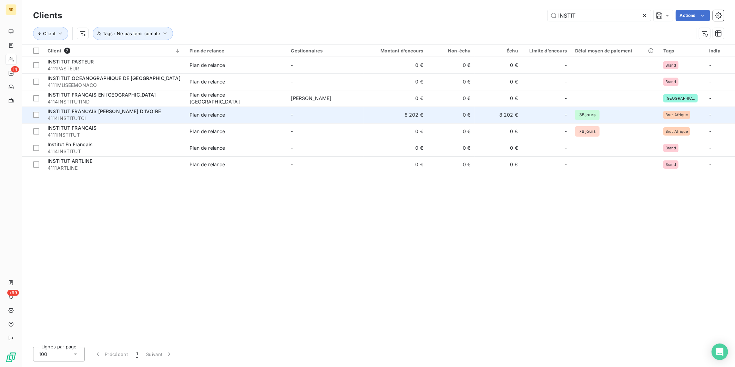  What do you see at coordinates (15, 69) in the screenshot?
I see `span: 14` at bounding box center [15, 69].